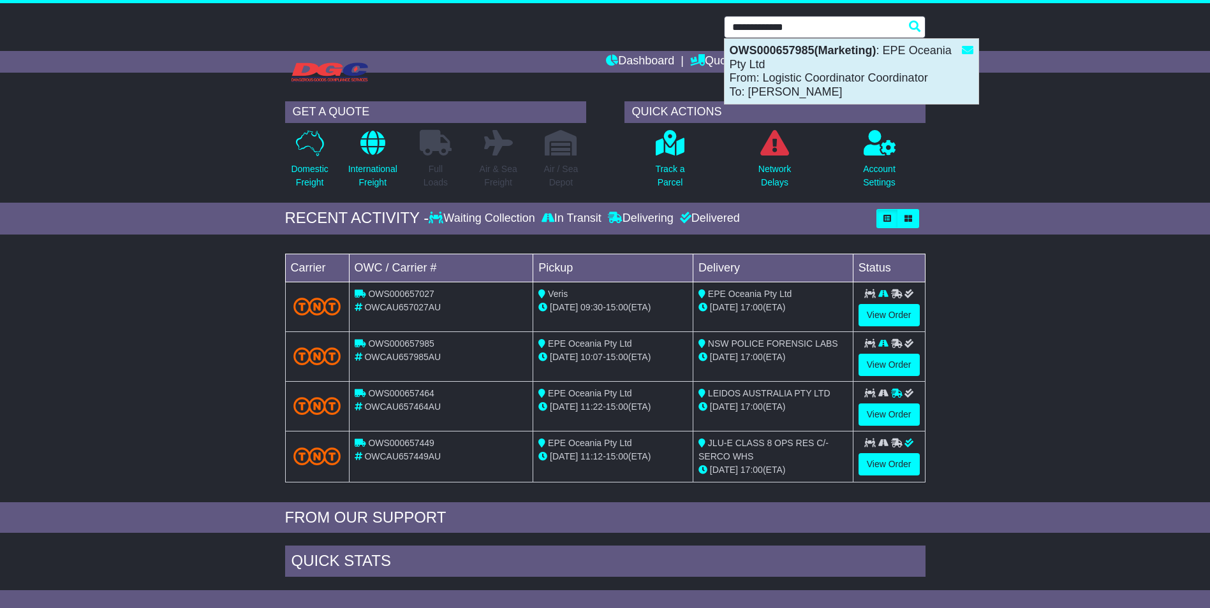  What do you see at coordinates (357, 218) in the screenshot?
I see `div: RECENT ACTIVITY -` at bounding box center [357, 218].